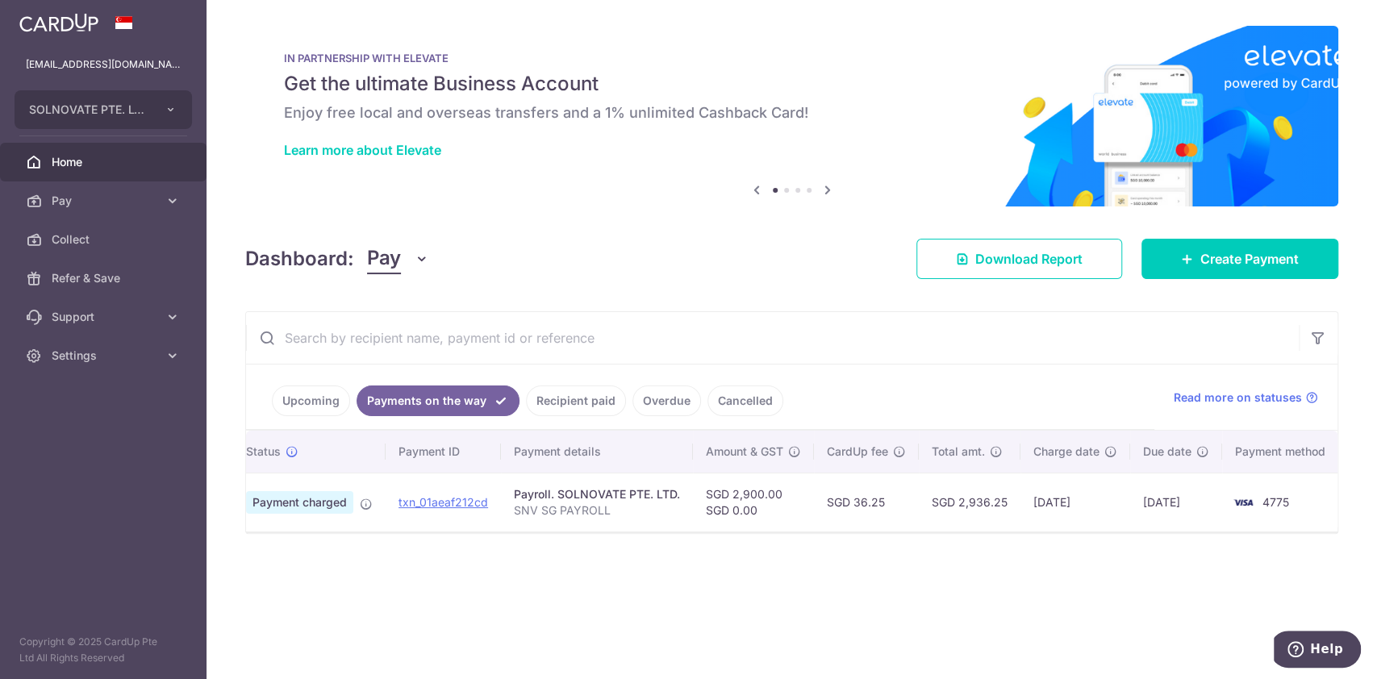 This screenshot has width=1377, height=679. I want to click on img: CardUp, so click(59, 23).